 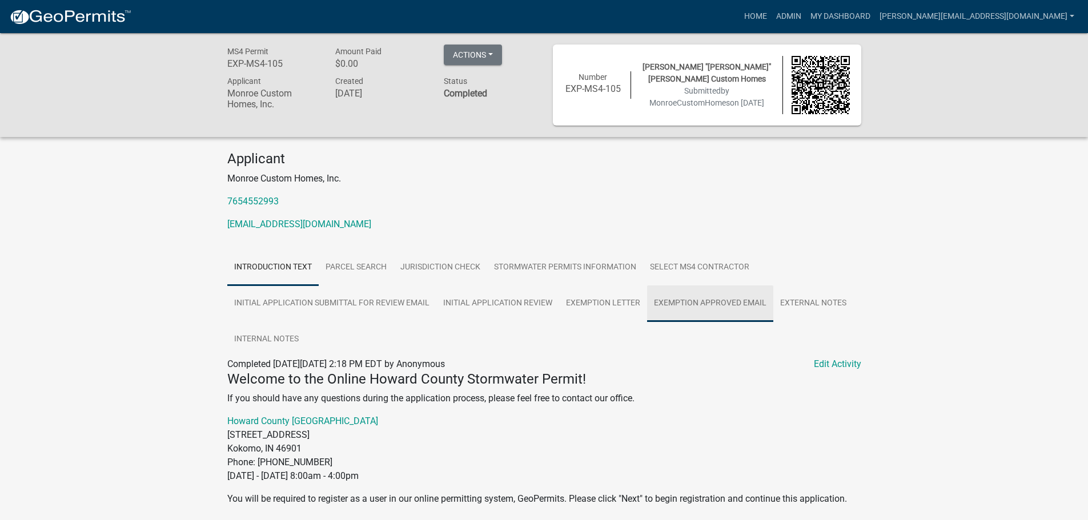 What do you see at coordinates (789, 17) in the screenshot?
I see `a: Admin` at bounding box center [789, 17].